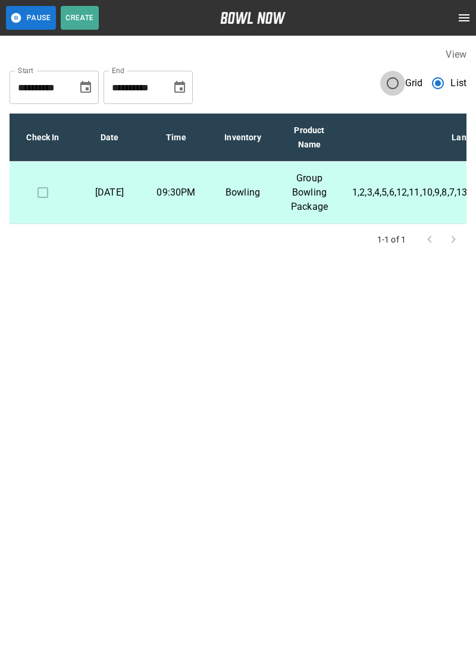  Describe the element at coordinates (180, 87) in the screenshot. I see `button: Choose date, selected date is Oct 14, 2025` at that location.